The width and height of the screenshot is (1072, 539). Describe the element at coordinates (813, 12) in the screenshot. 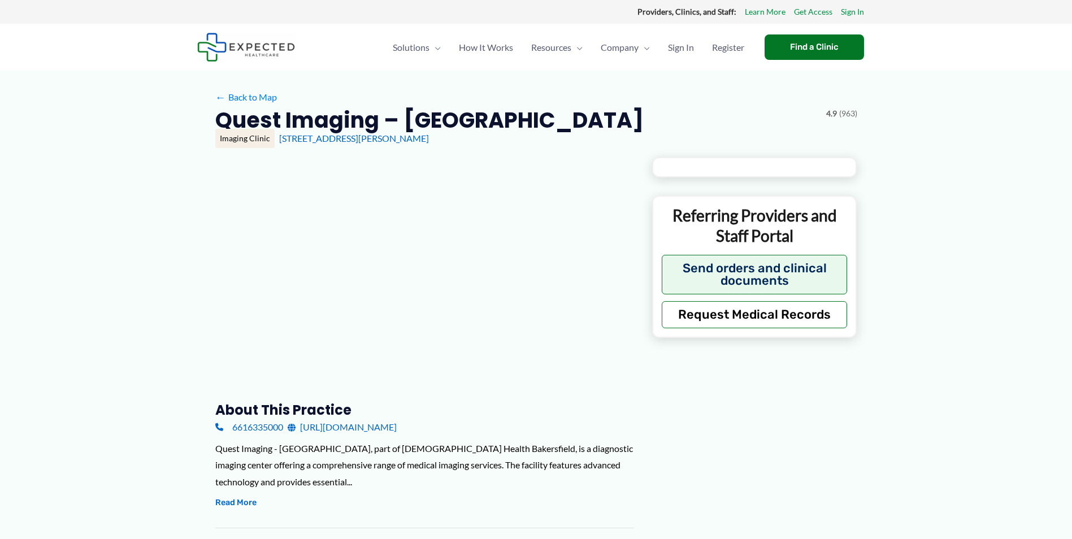

I see `a: Get Access` at that location.